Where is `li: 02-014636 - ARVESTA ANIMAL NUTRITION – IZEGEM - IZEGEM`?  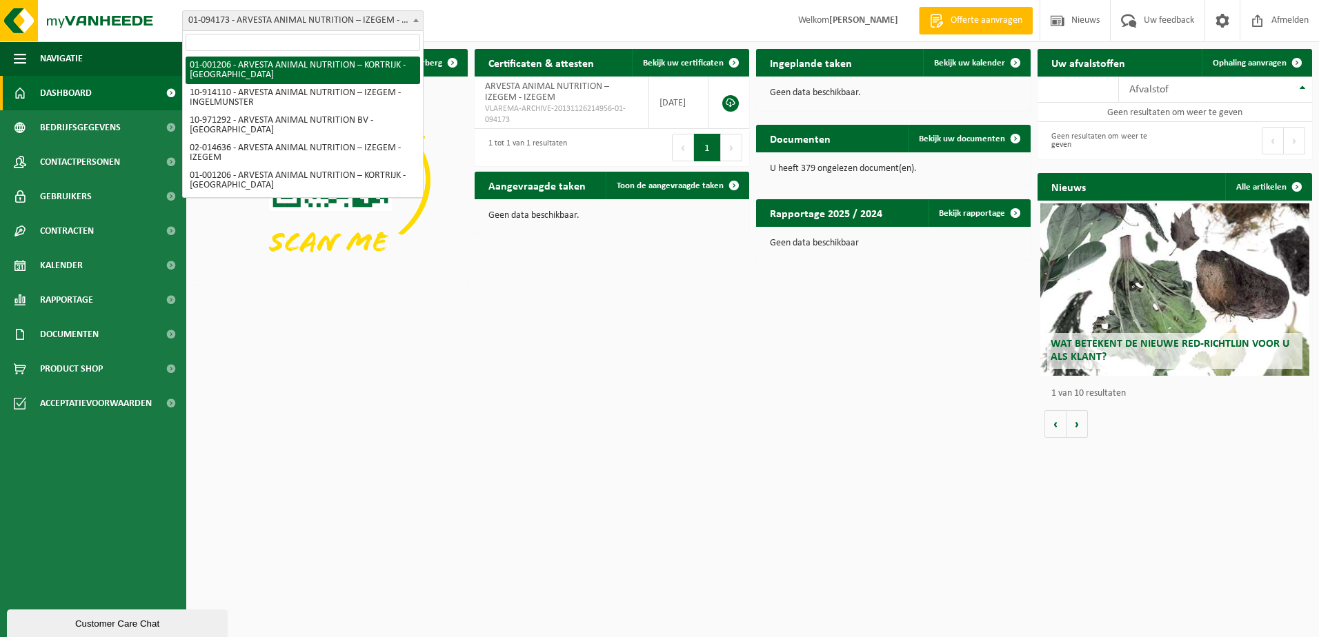
li: 02-014636 - ARVESTA ANIMAL NUTRITION – IZEGEM - IZEGEM is located at coordinates (303, 153).